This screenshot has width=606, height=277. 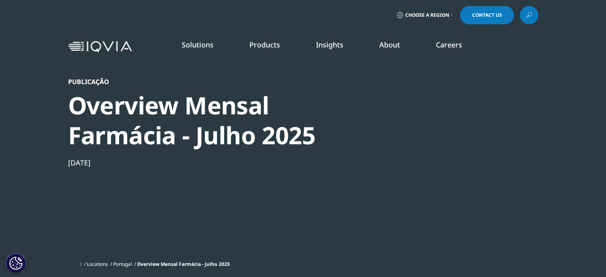 What do you see at coordinates (198, 45) in the screenshot?
I see `a: Solutions` at bounding box center [198, 45].